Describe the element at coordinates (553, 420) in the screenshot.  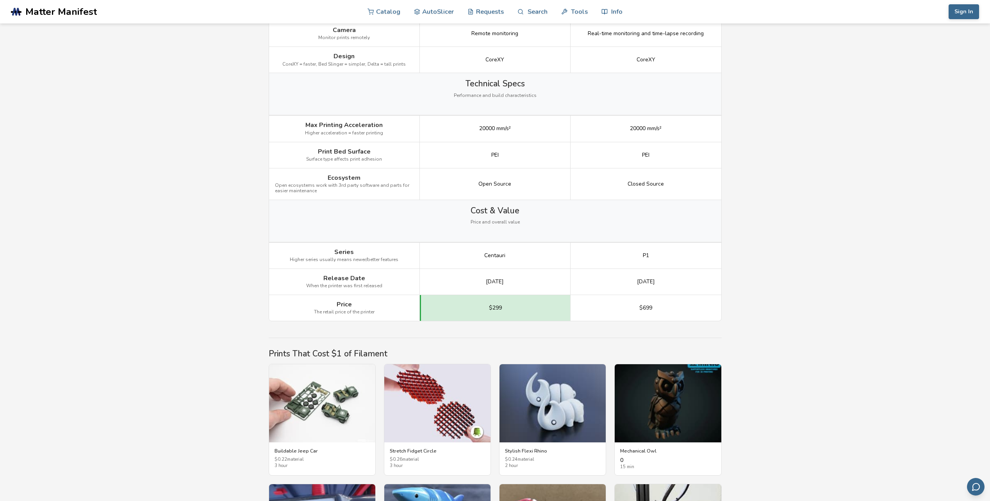
I see `a: Stylish Flexi RhinoStylish Flexi Rhino$0.24material2 hour` at that location.